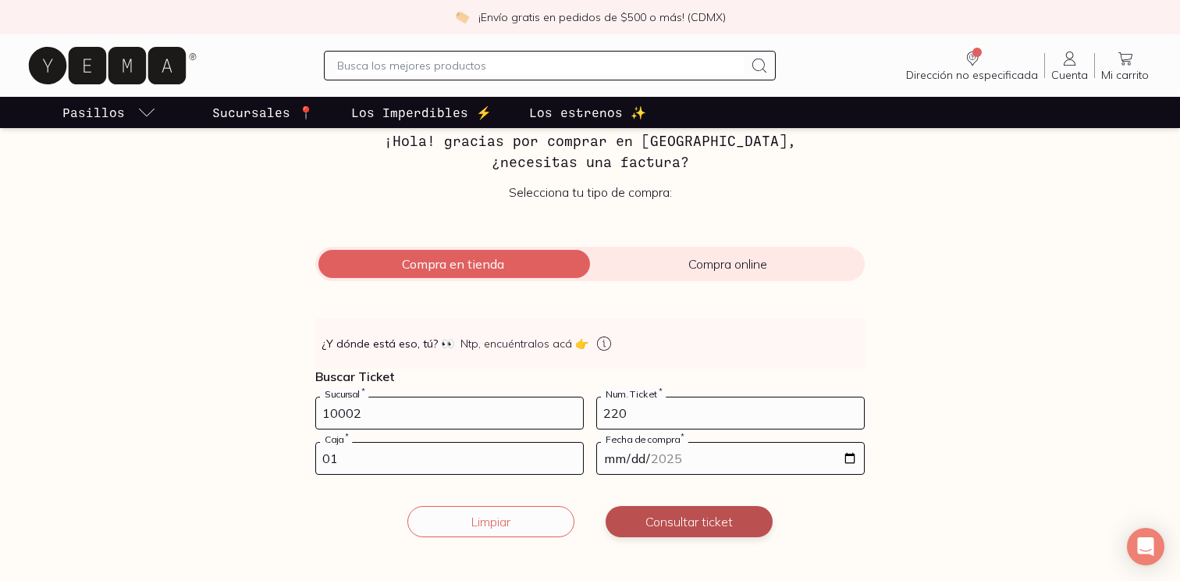  Describe the element at coordinates (109, 112) in the screenshot. I see `a: pasillo-todos-link` at that location.